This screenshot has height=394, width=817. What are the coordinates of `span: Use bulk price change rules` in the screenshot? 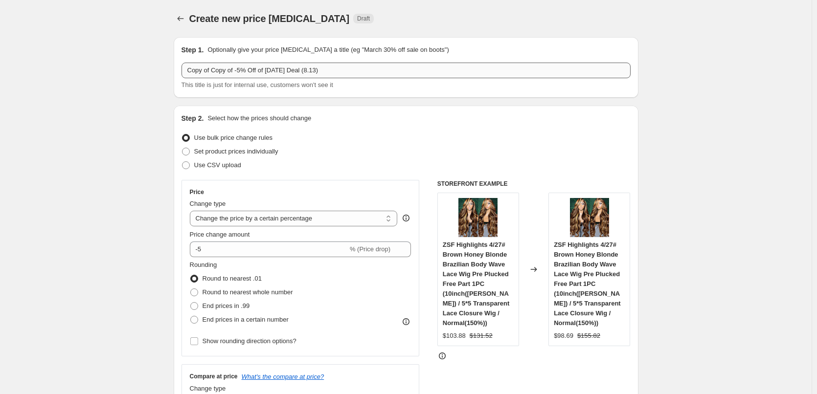 It's located at (233, 137).